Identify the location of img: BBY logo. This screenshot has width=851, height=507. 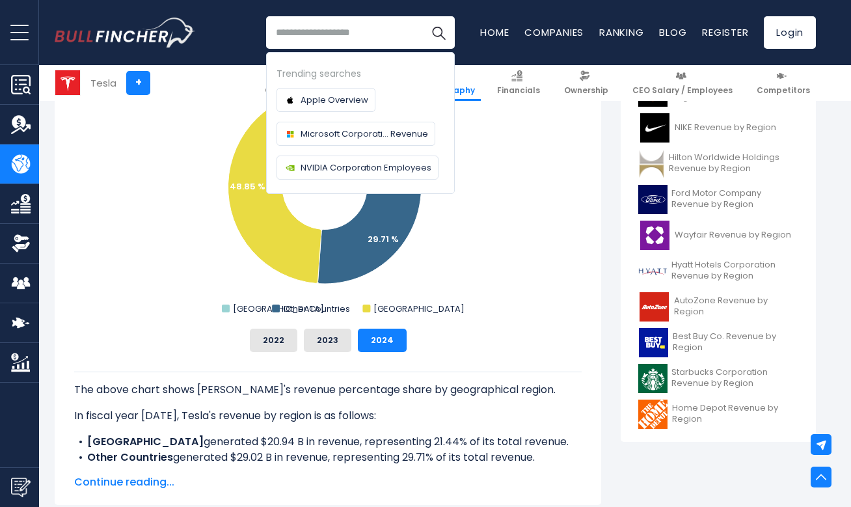
(653, 342).